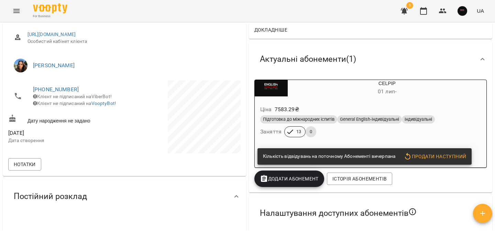  What do you see at coordinates (311, 132) in the screenshot?
I see `span: 0` at bounding box center [311, 132].